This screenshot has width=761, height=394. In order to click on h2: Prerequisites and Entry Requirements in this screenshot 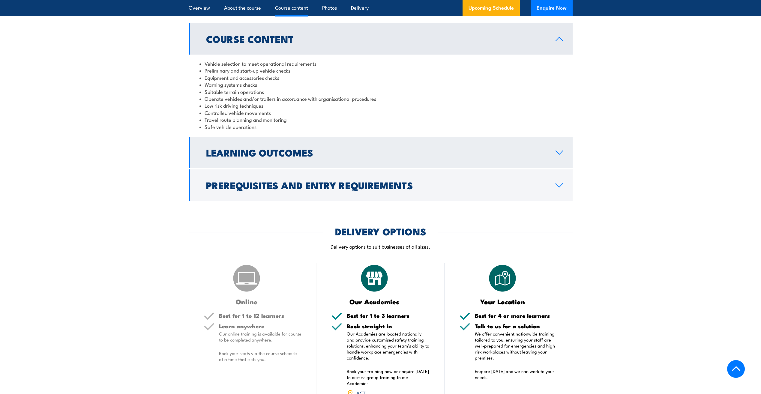, I will do `click(376, 185)`.